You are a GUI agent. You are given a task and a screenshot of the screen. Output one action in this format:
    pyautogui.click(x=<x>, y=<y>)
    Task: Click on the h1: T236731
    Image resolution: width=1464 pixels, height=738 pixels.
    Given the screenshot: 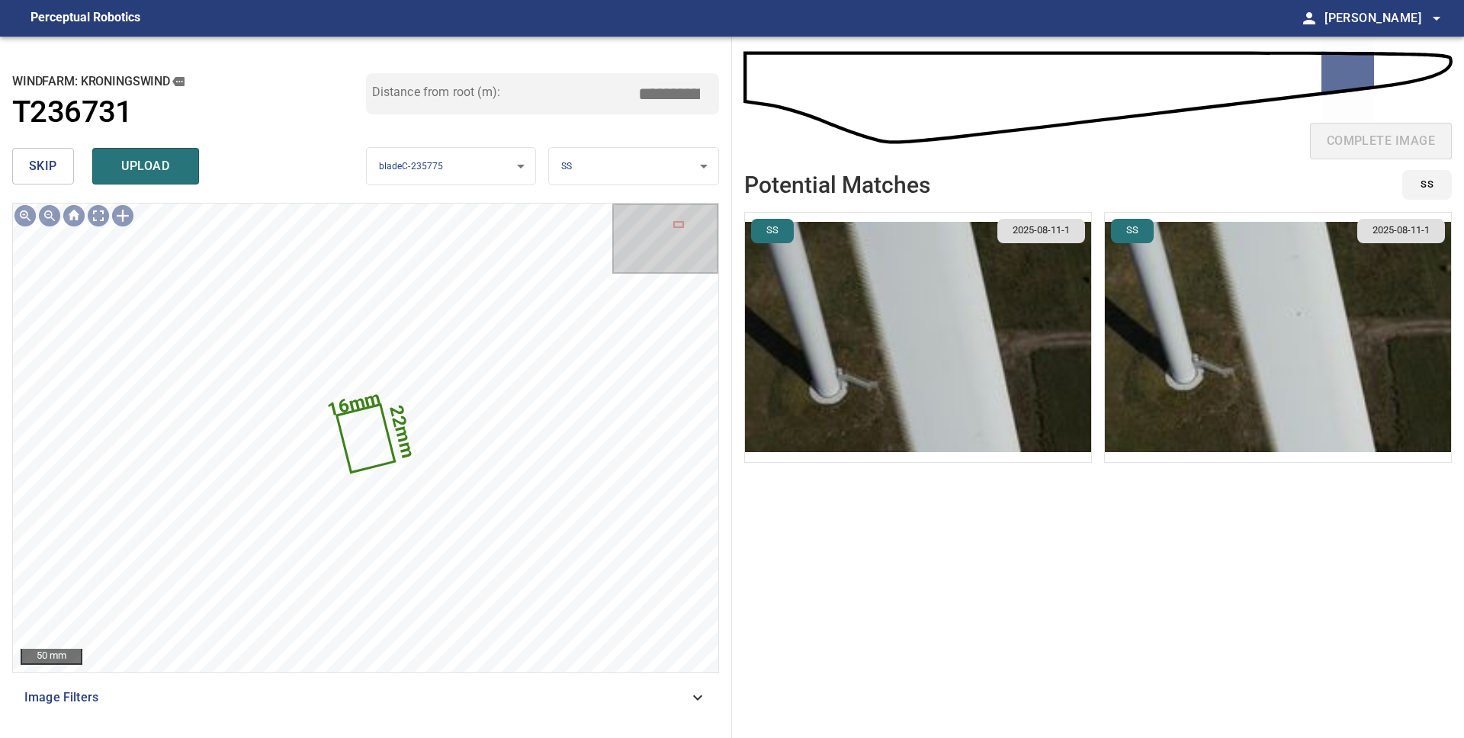 What is the action you would take?
    pyautogui.click(x=72, y=112)
    